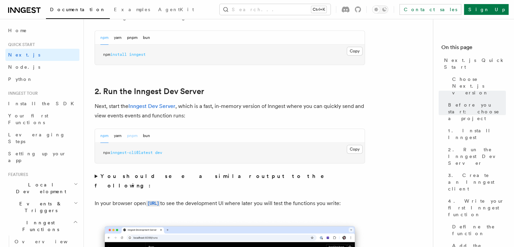 This screenshot has height=247, width=514. Describe the element at coordinates (42, 67) in the screenshot. I see `a: Node.js` at that location.